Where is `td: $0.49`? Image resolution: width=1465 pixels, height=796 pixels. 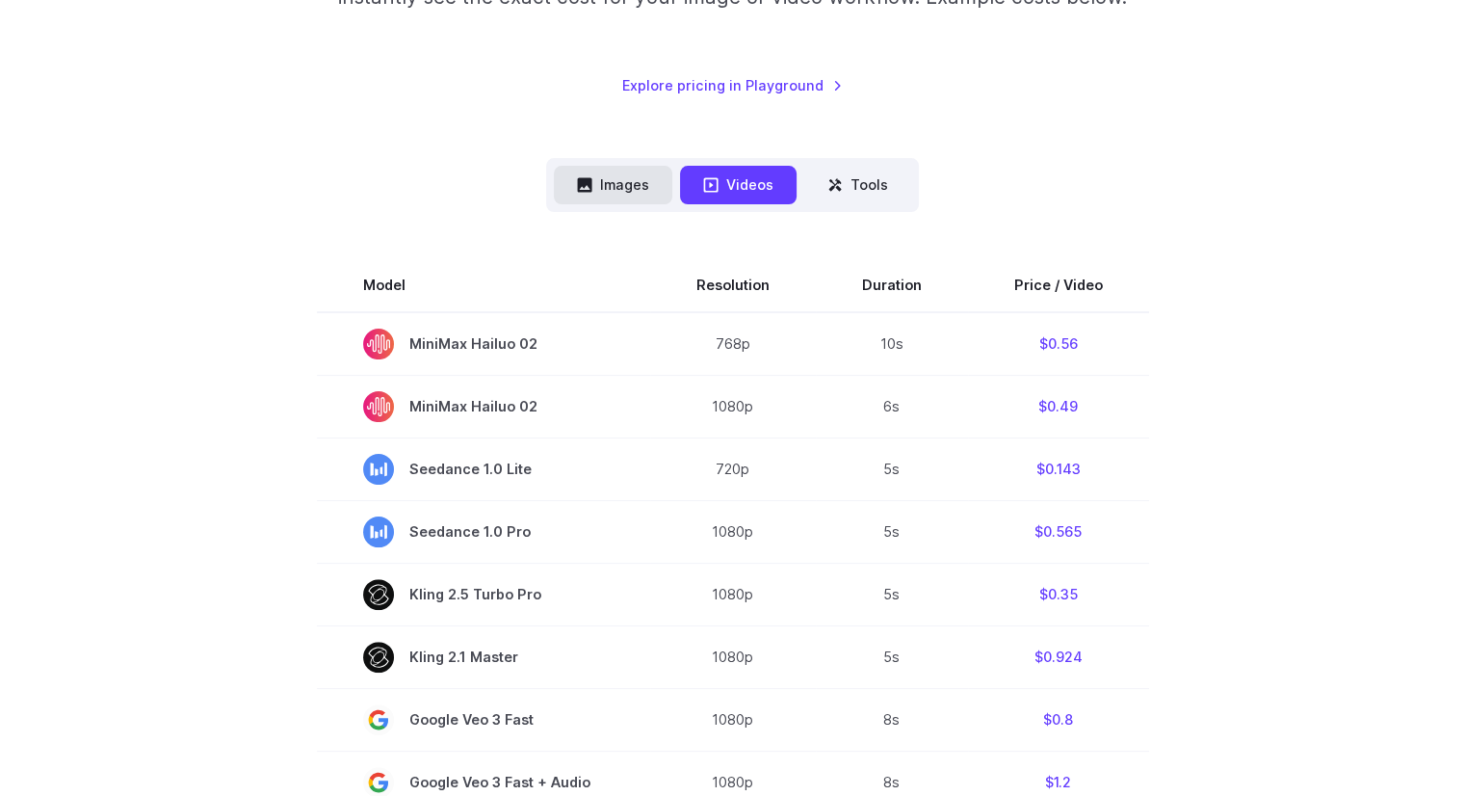
td: $0.49 is located at coordinates (1059, 406).